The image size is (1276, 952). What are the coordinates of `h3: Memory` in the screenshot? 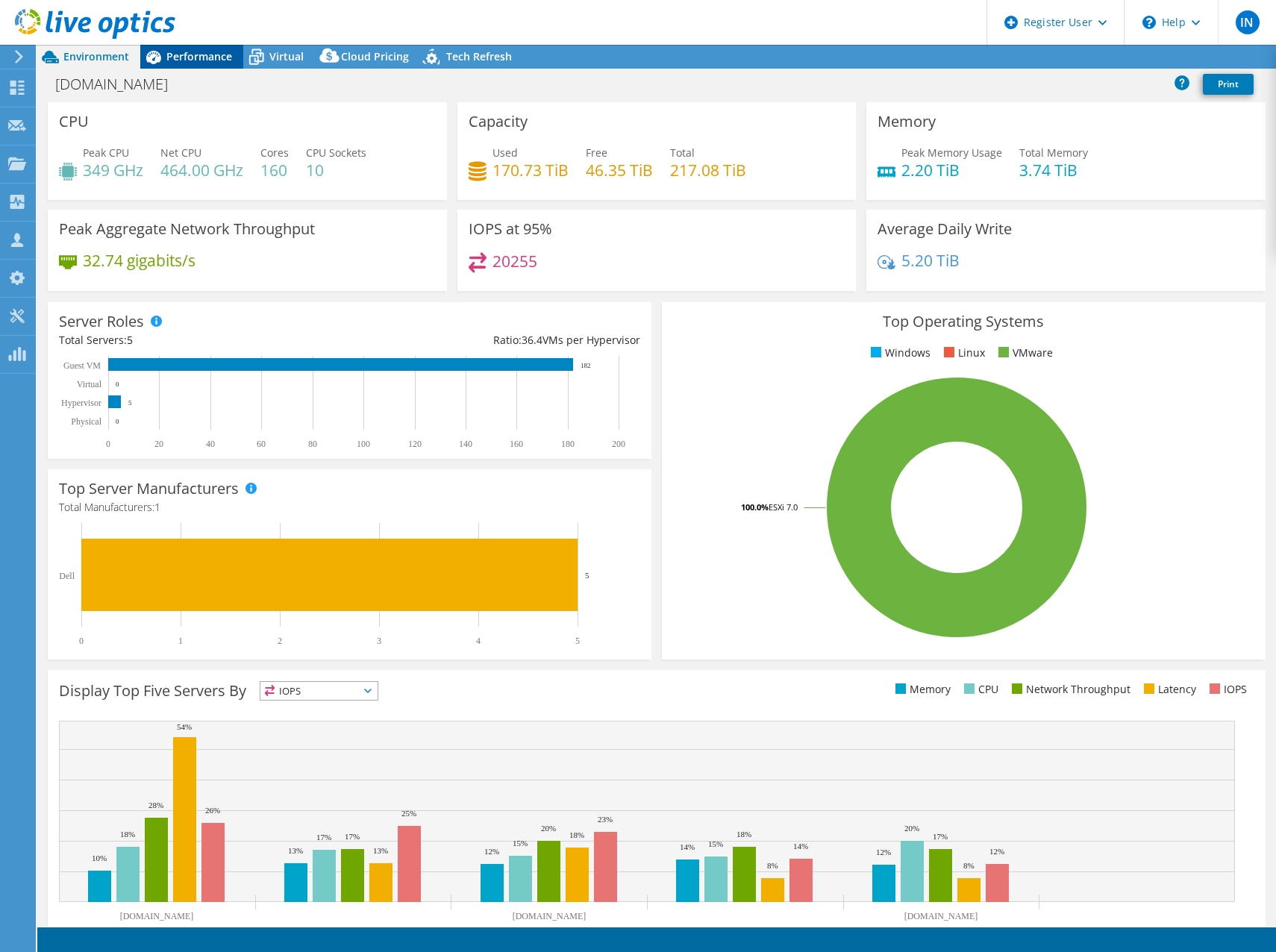 It's located at (907, 122).